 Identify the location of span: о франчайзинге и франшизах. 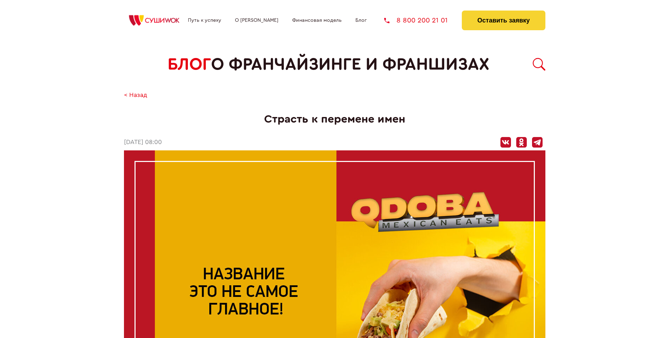
(350, 64).